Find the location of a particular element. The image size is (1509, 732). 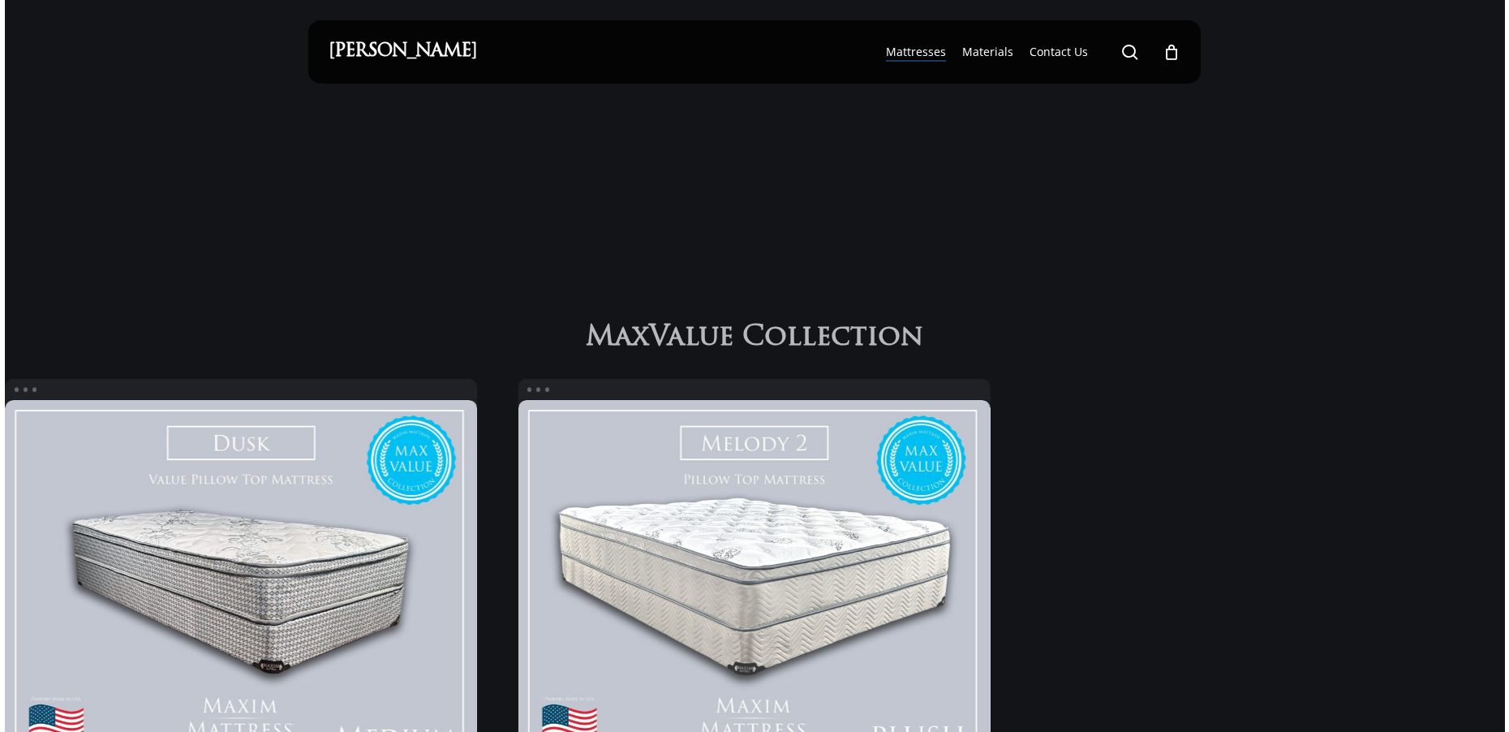

span: Mattresses is located at coordinates (916, 51).